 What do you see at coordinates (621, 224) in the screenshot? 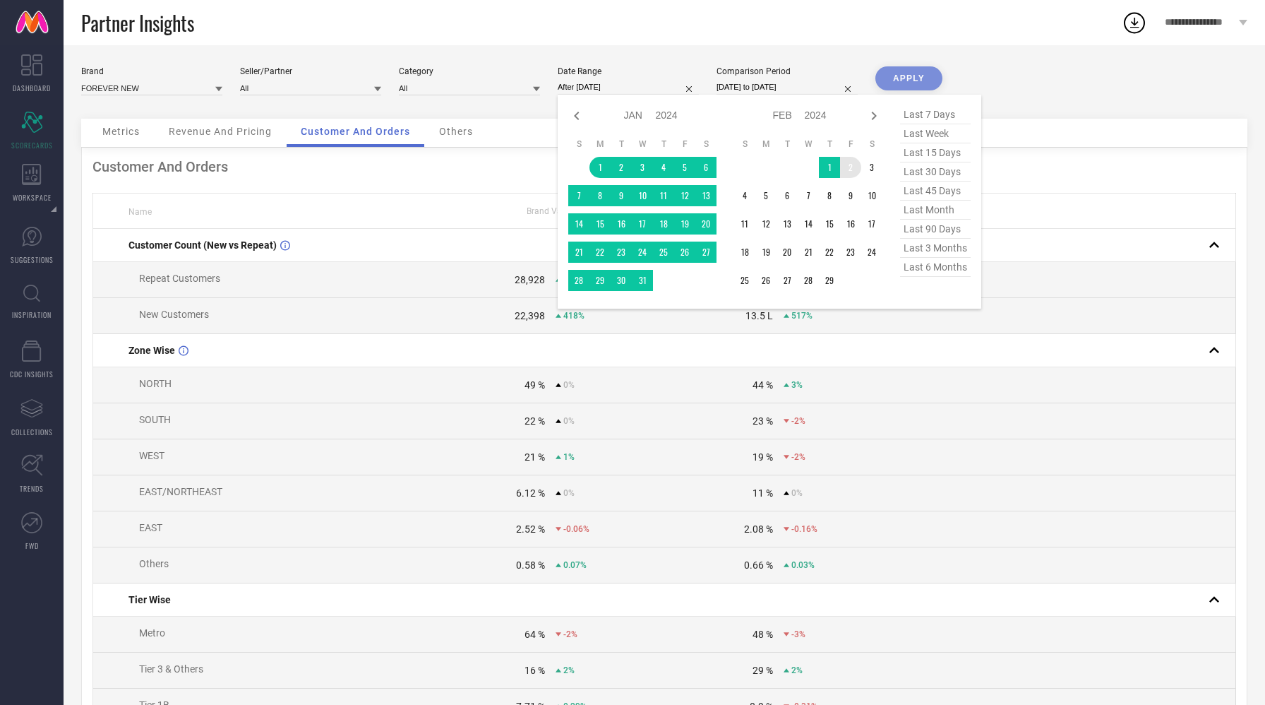
I see `td: Tue Jan 16 2024` at bounding box center [621, 224].